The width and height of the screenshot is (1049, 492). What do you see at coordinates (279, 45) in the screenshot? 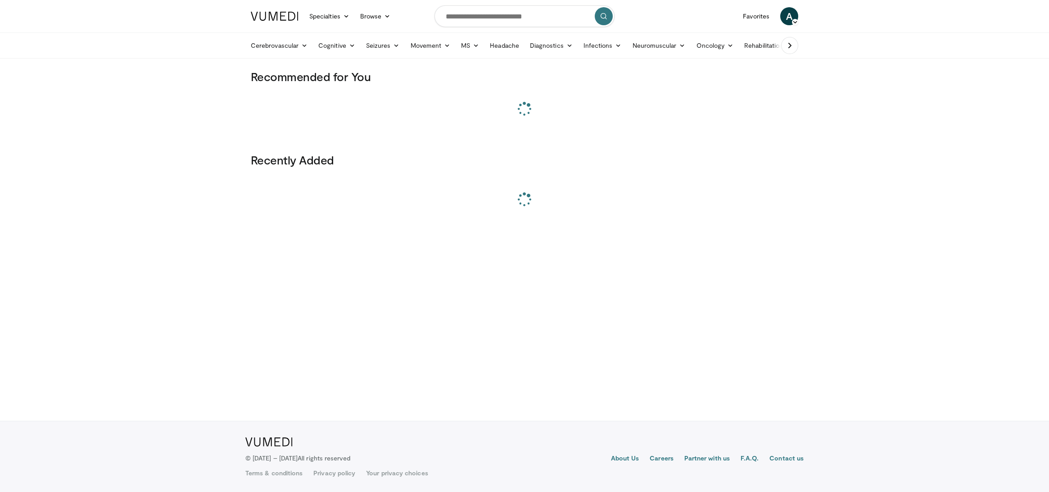
I see `a: Cerebrovascular` at bounding box center [279, 45].